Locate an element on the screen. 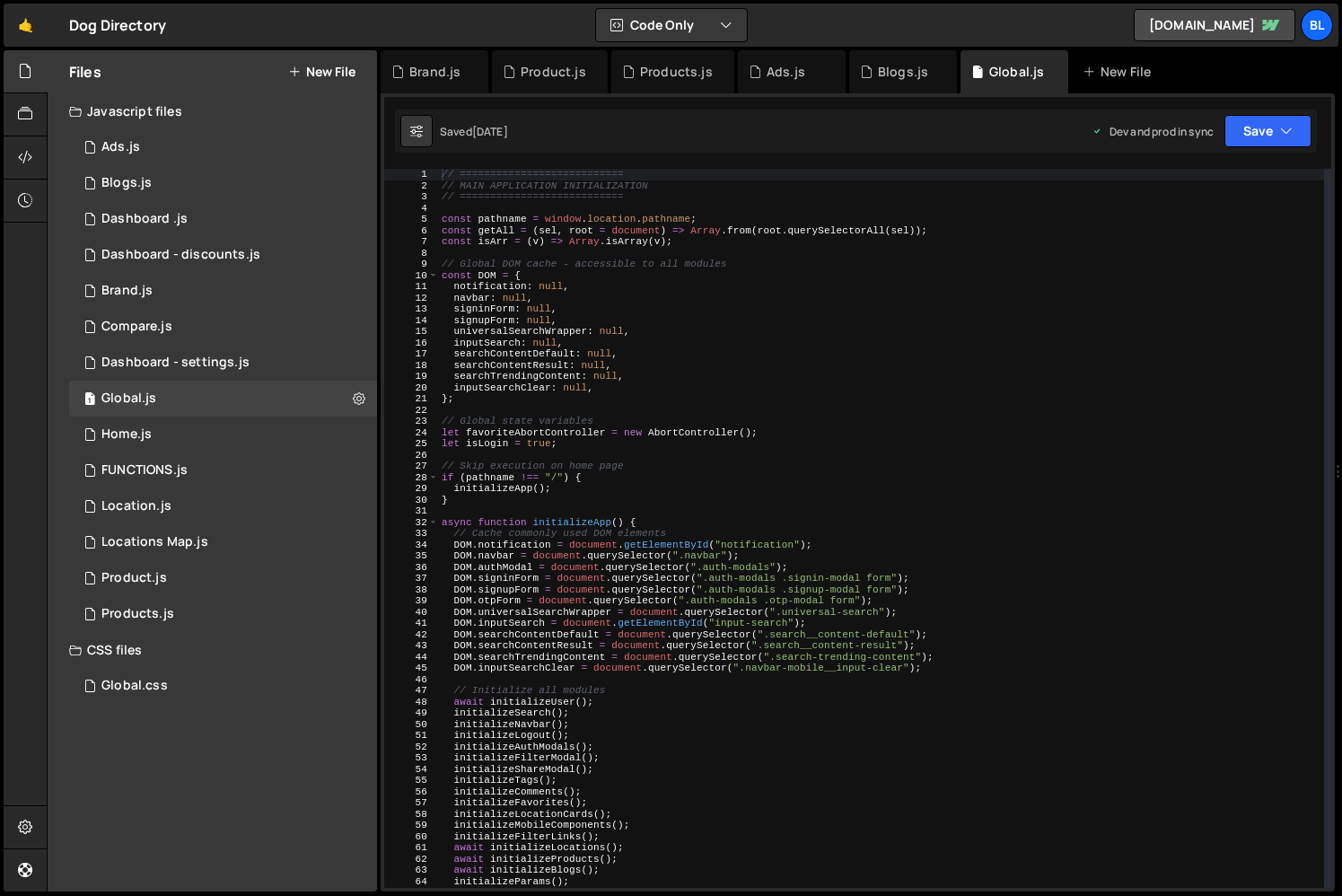 This screenshot has height=896, width=1342. div: 16220/46573.js is located at coordinates (223, 255).